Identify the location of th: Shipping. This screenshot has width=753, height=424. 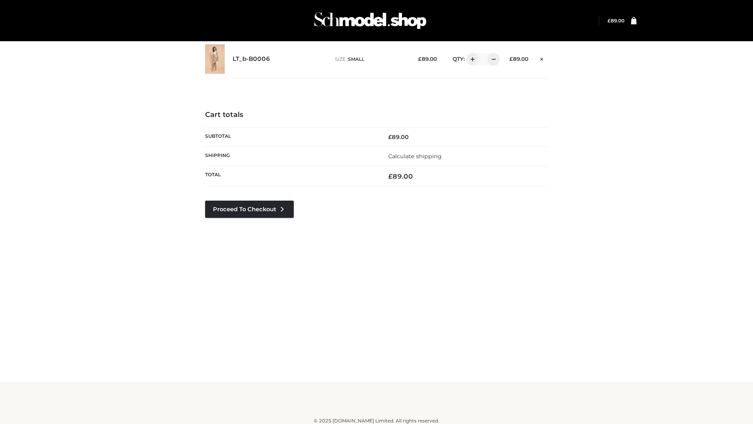
(291, 156).